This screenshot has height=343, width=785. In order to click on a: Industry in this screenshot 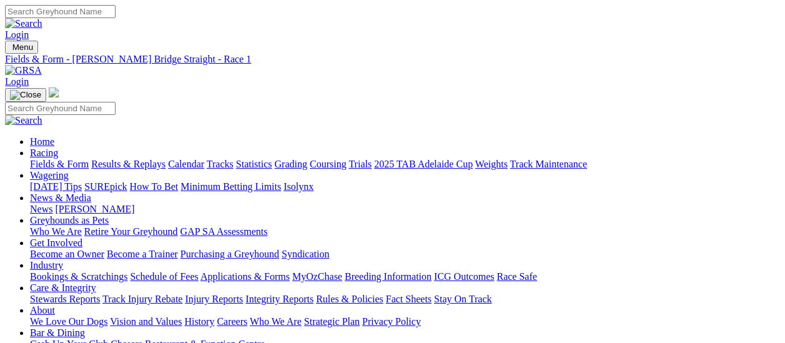, I will do `click(46, 265)`.